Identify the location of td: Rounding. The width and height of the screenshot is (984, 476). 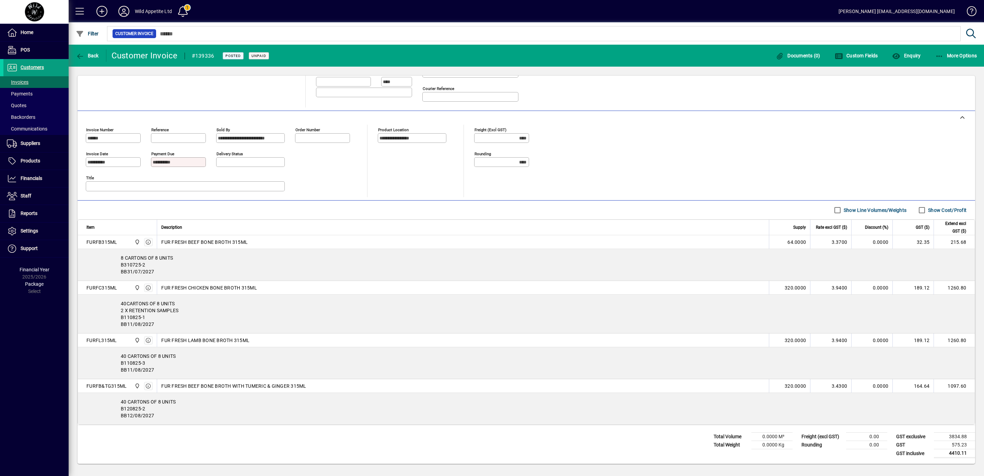
(822, 445).